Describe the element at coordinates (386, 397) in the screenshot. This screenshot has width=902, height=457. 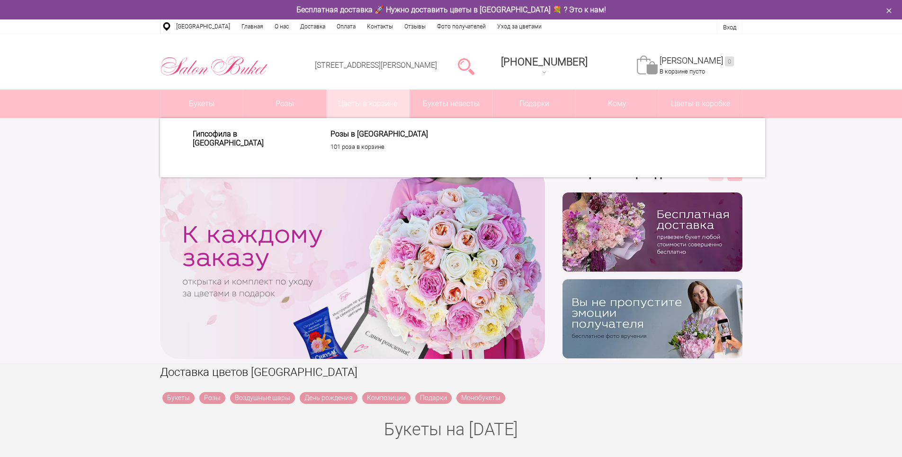
I see `a: Композиции` at that location.